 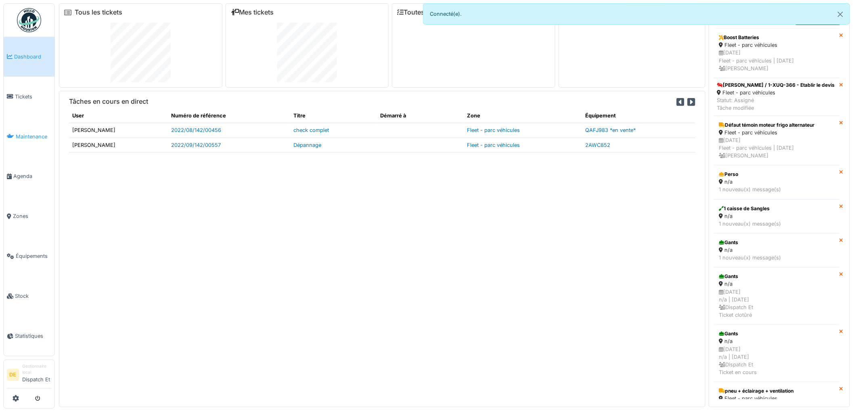 What do you see at coordinates (29, 336) in the screenshot?
I see `a: Statistiques` at bounding box center [29, 336].